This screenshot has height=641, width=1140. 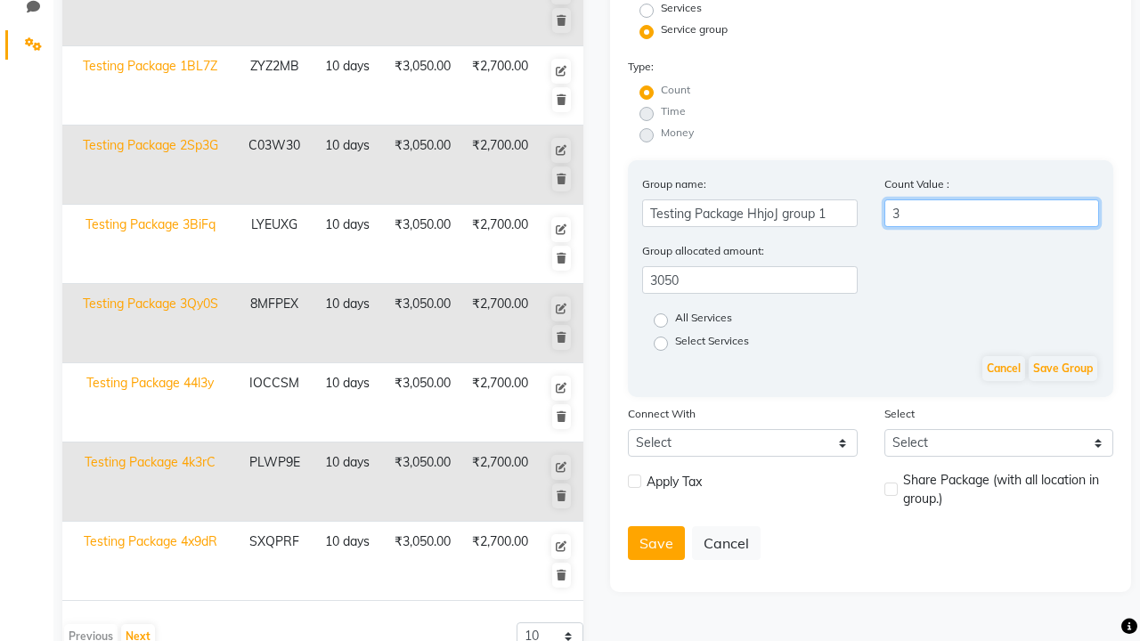 I want to click on td: C03W30, so click(x=274, y=165).